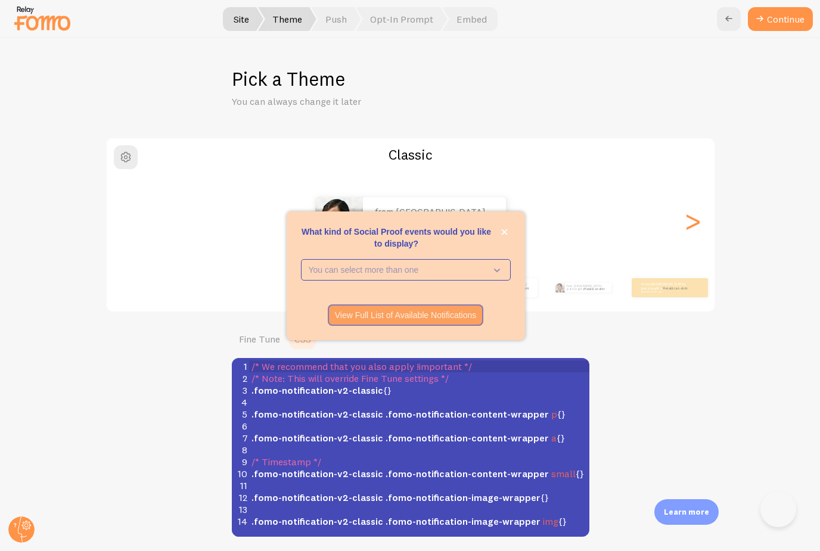  Describe the element at coordinates (350, 378) in the screenshot. I see `span: /* Note: This will override Fine Tune settings */` at that location.